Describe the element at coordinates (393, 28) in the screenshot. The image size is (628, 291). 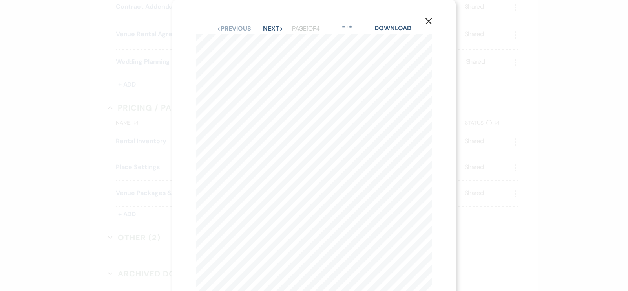
I see `a: Download` at that location.